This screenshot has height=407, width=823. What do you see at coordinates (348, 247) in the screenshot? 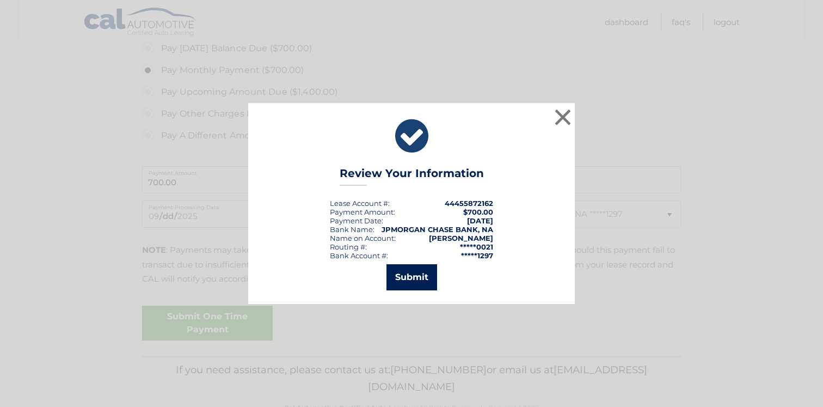
I see `div: Routing #:` at bounding box center [348, 247].